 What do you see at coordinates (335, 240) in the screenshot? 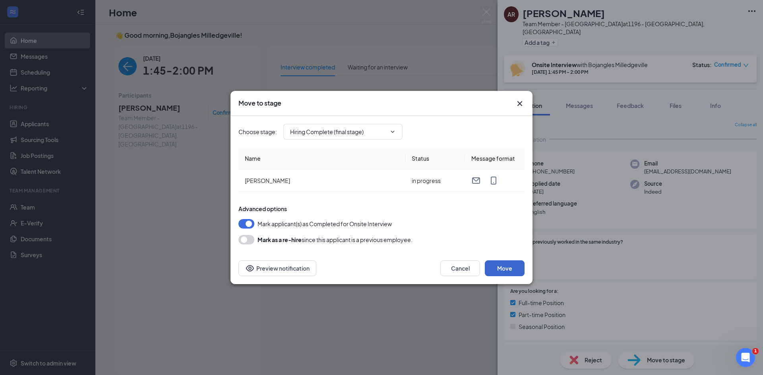
I see `div: since this applicant is a previous employee.` at bounding box center [335, 240].